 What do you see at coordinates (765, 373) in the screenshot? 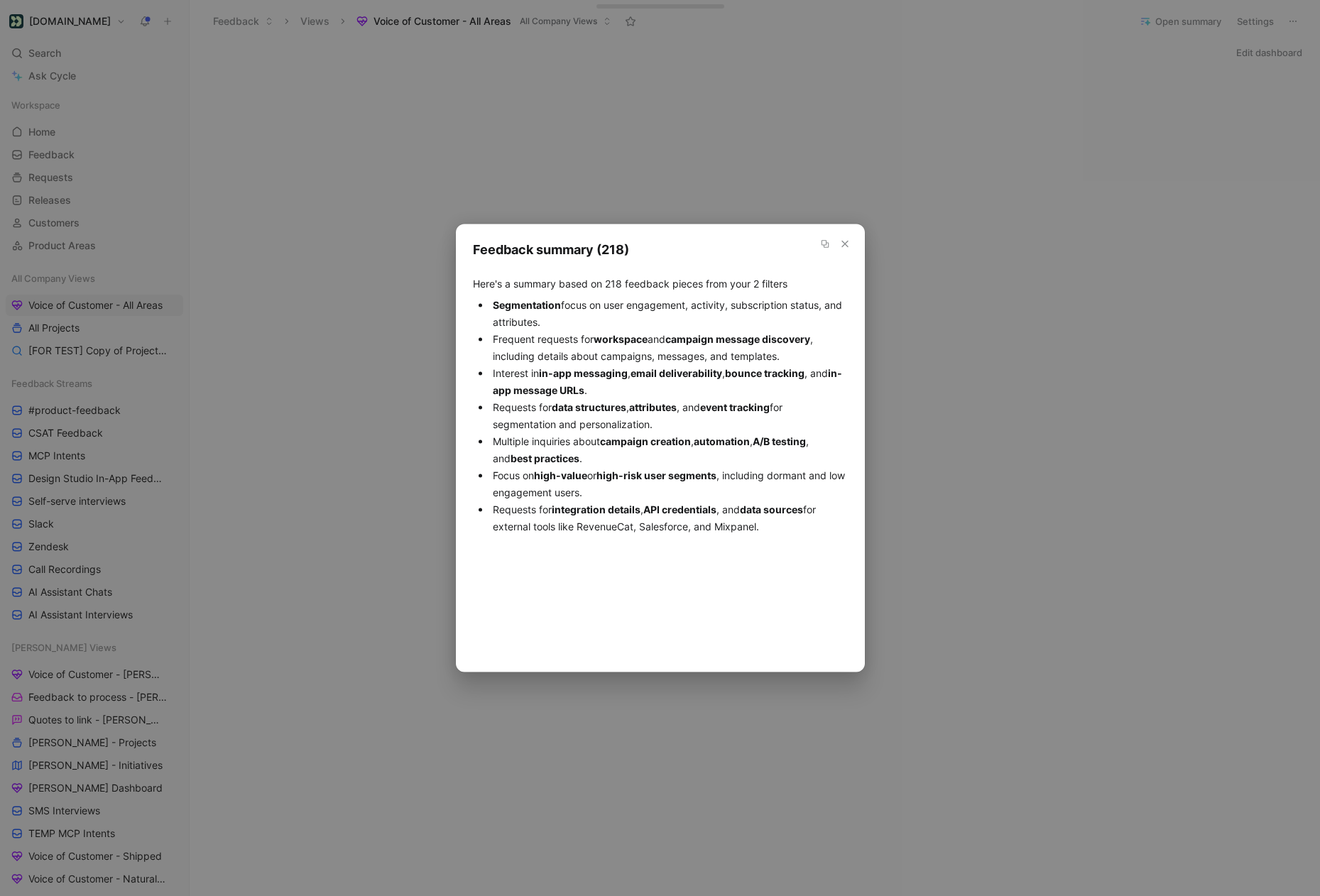
I see `strong: bounce tracking` at bounding box center [765, 373].